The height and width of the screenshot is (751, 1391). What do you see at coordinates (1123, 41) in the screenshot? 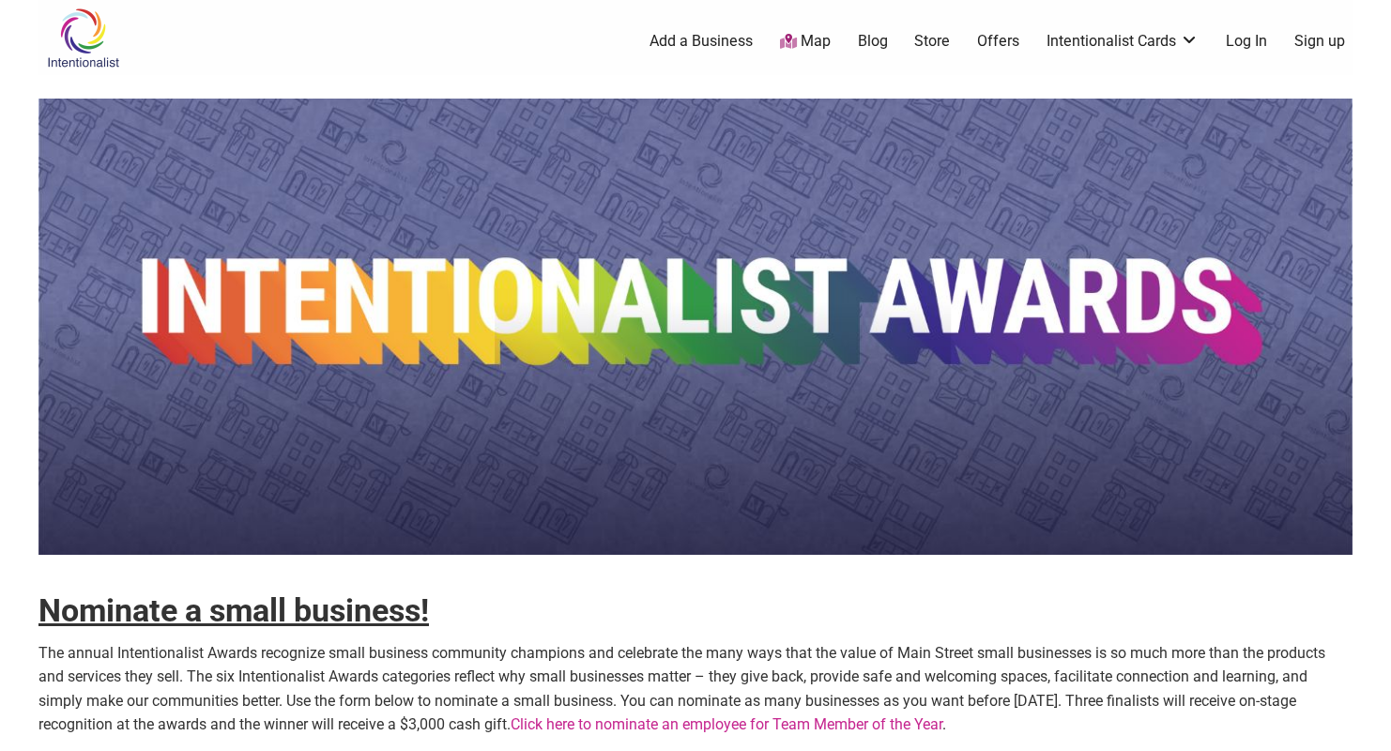
I see `li: Intentionalist Cards` at bounding box center [1123, 41].